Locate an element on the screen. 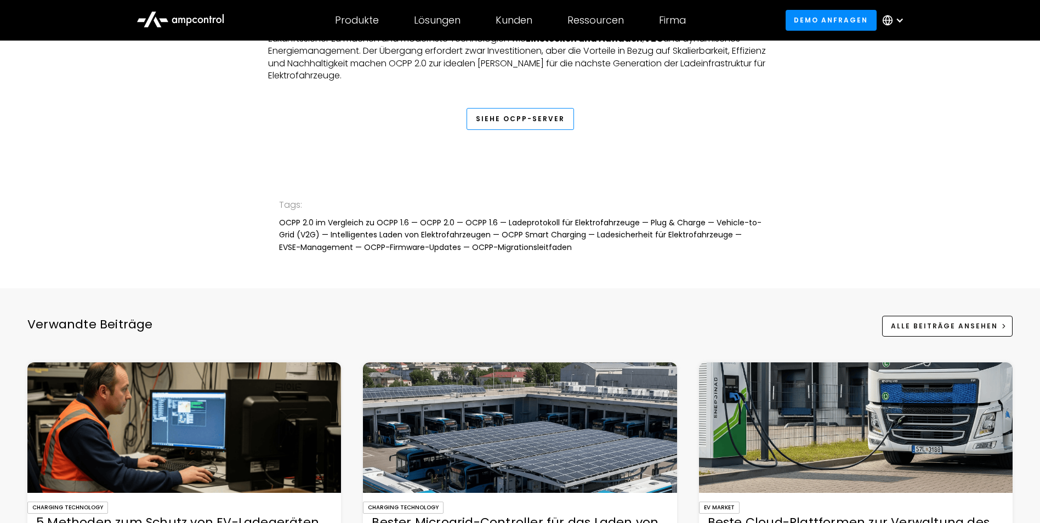 This screenshot has height=523, width=1040. div: EV Market is located at coordinates (719, 508).